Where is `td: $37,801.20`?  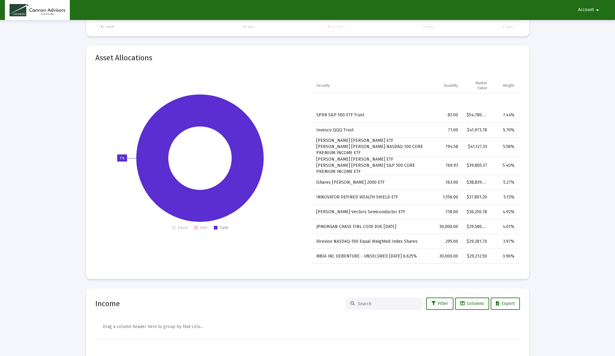 td: $37,801.20 is located at coordinates (477, 197).